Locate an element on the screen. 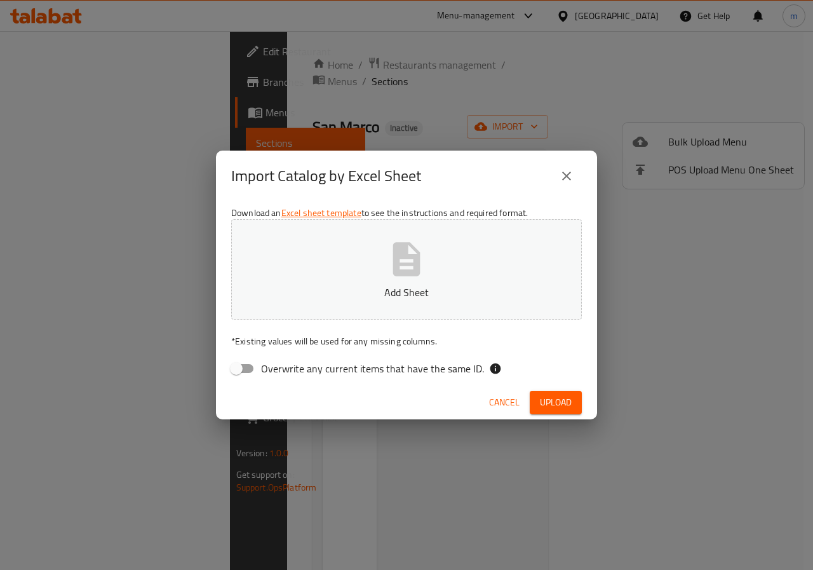 The width and height of the screenshot is (813, 570). h2: Import Catalog by Excel Sheet is located at coordinates (326, 176).